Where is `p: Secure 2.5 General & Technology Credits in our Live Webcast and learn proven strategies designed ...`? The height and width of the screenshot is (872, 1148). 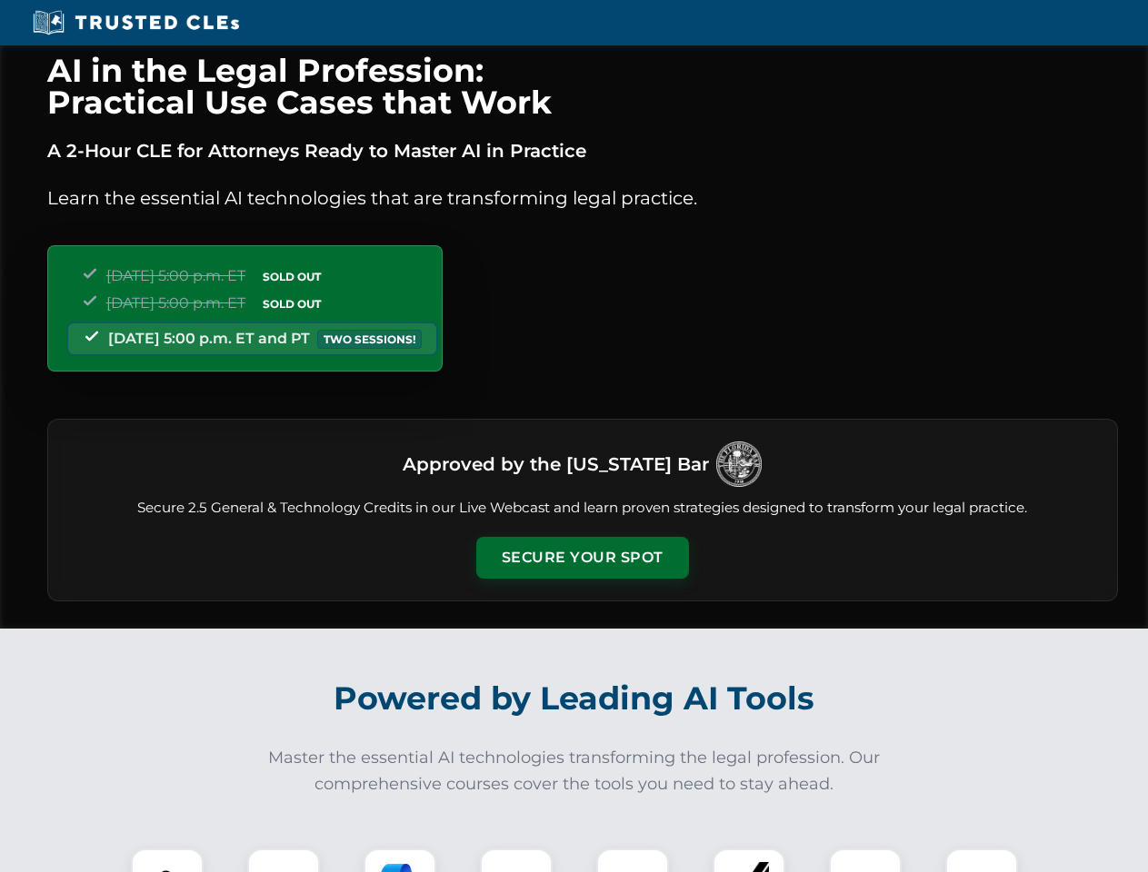 p: Secure 2.5 General & Technology Credits in our Live Webcast and learn proven strategies designed ... is located at coordinates (583, 508).